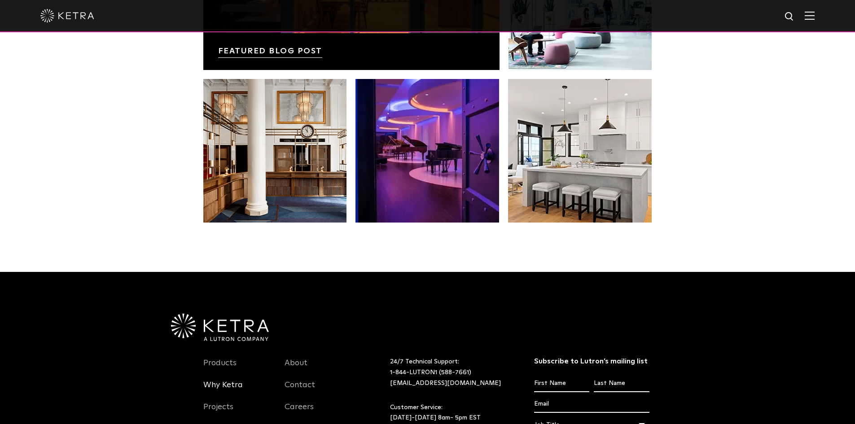 The image size is (855, 424). What do you see at coordinates (220, 328) in the screenshot?
I see `img: Ketra-aLutronCo_White_RGB` at bounding box center [220, 328].